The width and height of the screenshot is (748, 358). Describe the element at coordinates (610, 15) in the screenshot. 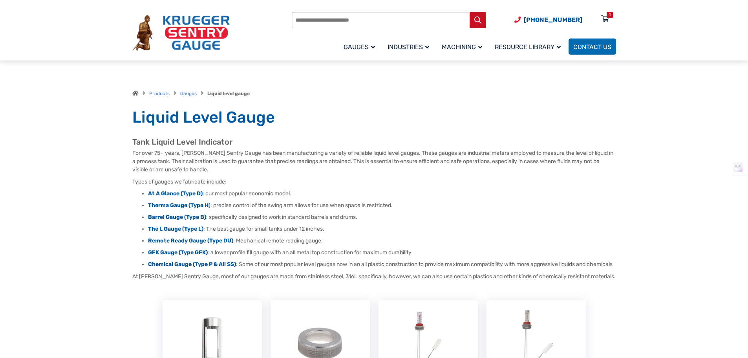

I see `div: 0` at that location.